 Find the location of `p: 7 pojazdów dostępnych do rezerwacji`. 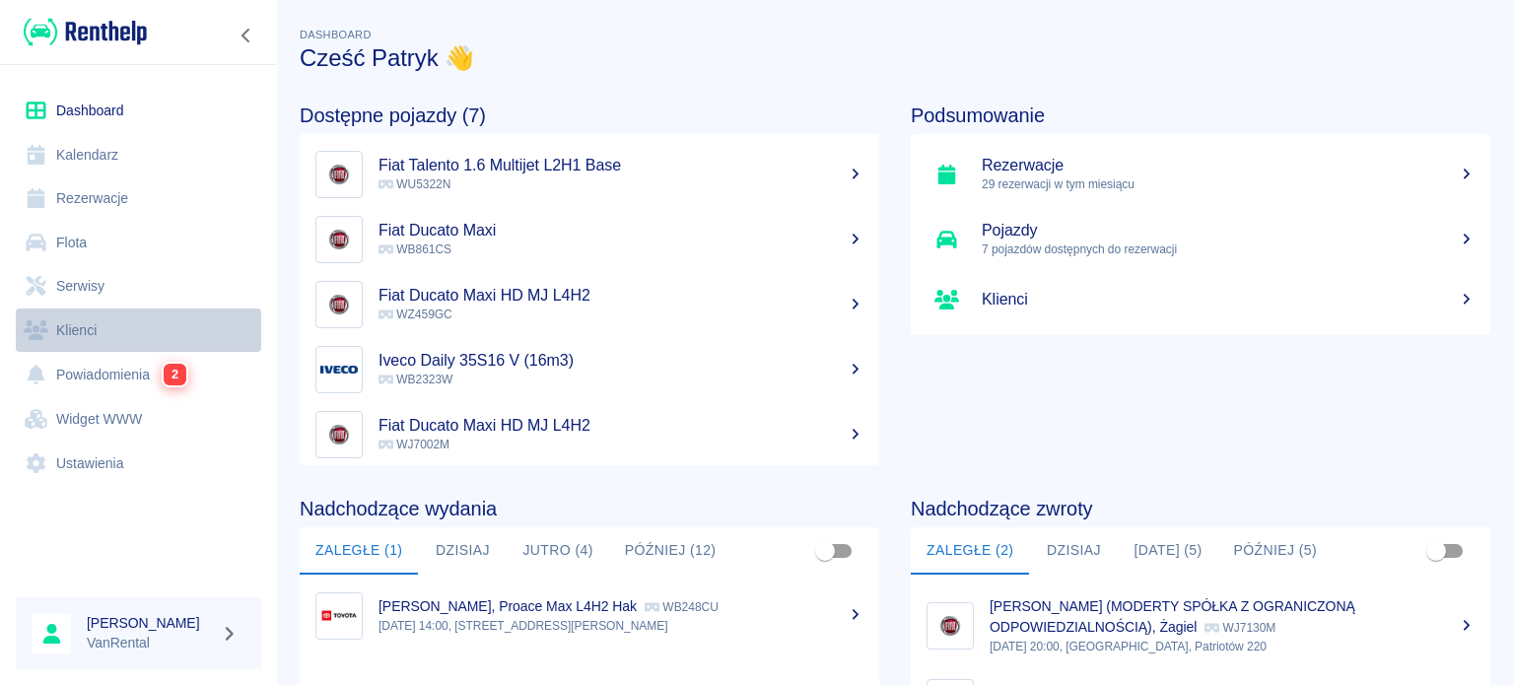

p: 7 pojazdów dostępnych do rezerwacji is located at coordinates (1228, 249).